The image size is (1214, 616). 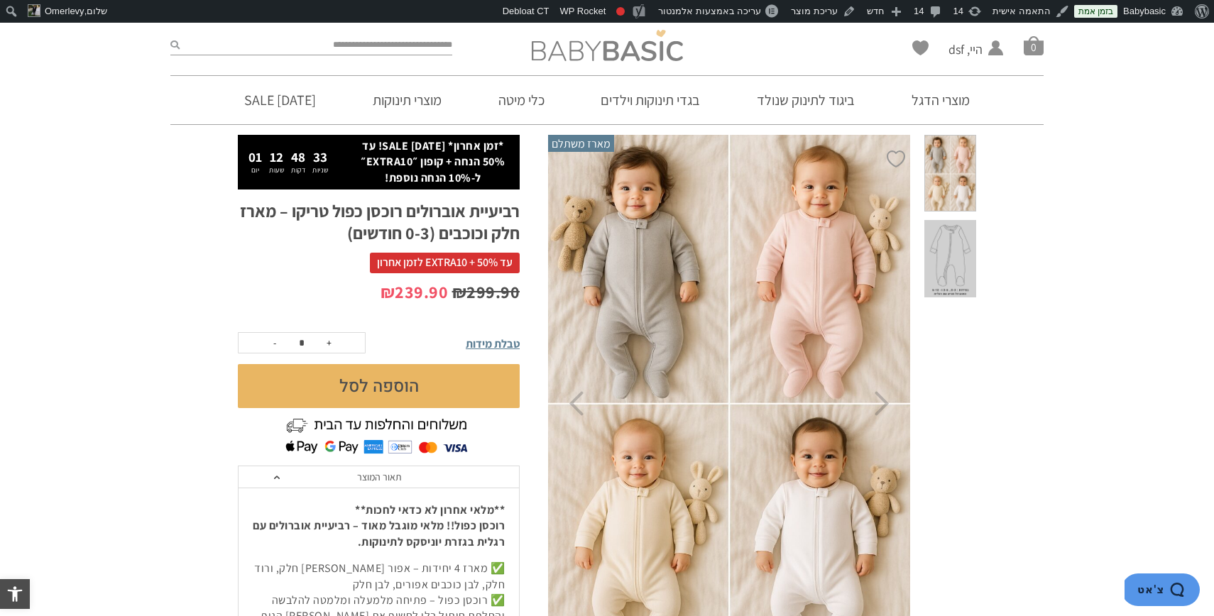 I want to click on span: סל קניות, so click(x=1033, y=45).